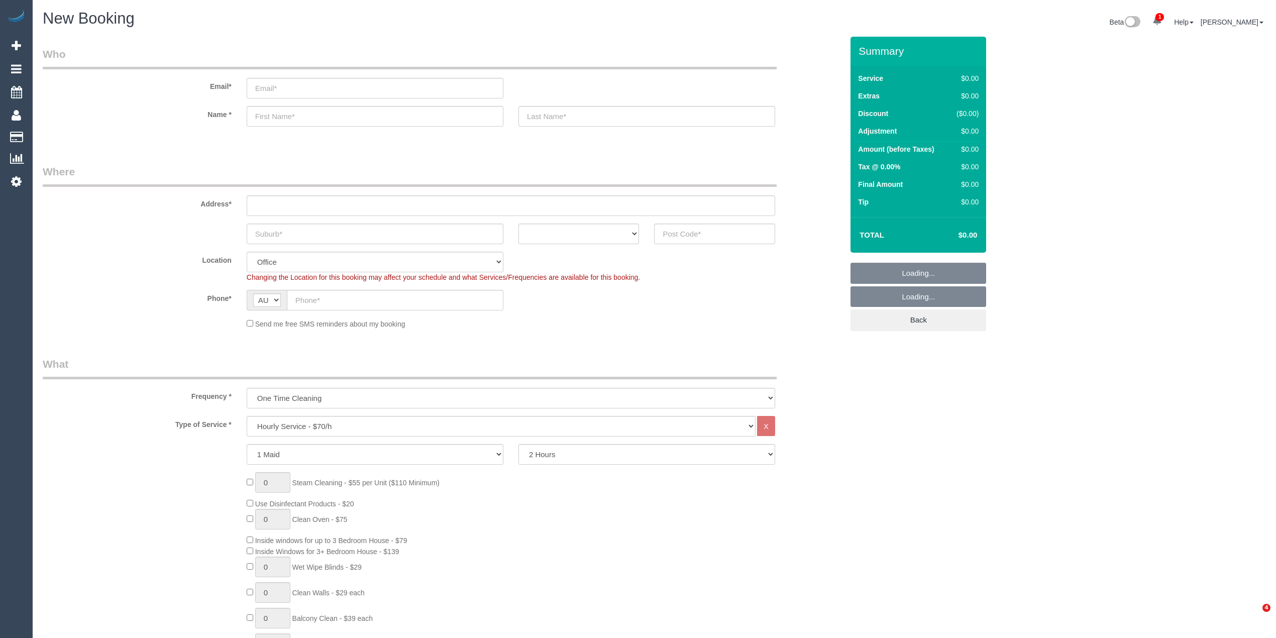  Describe the element at coordinates (137, 296) in the screenshot. I see `label: Phone*` at that location.